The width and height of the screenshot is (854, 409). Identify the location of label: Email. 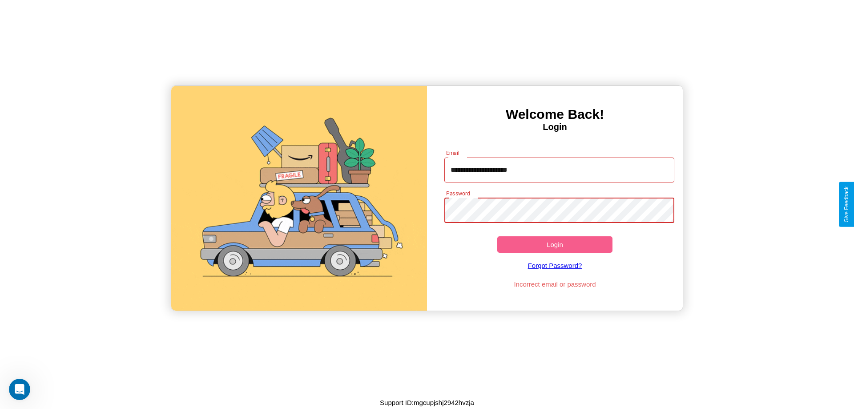
(453, 152).